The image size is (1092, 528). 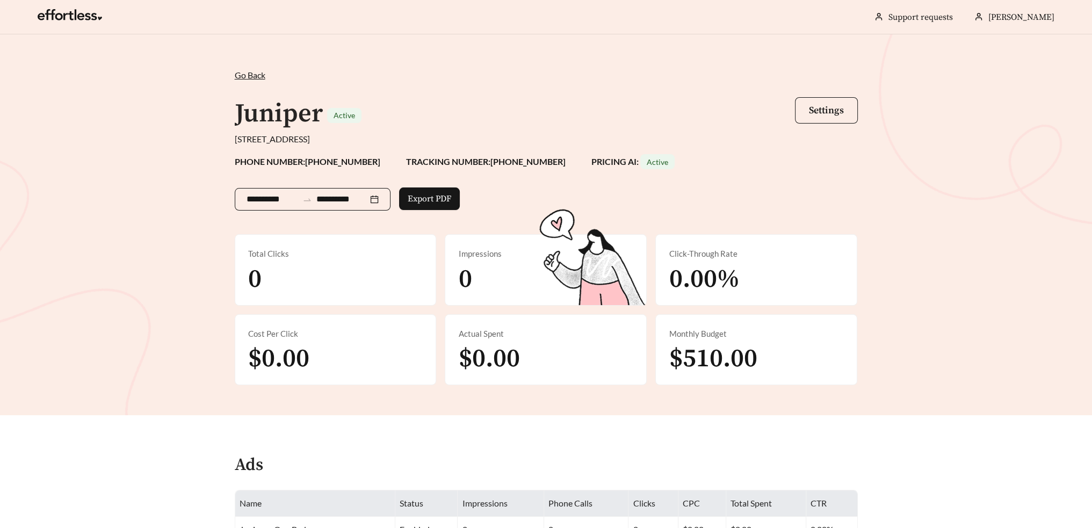 What do you see at coordinates (429, 199) in the screenshot?
I see `span: Export PDF` at bounding box center [429, 199].